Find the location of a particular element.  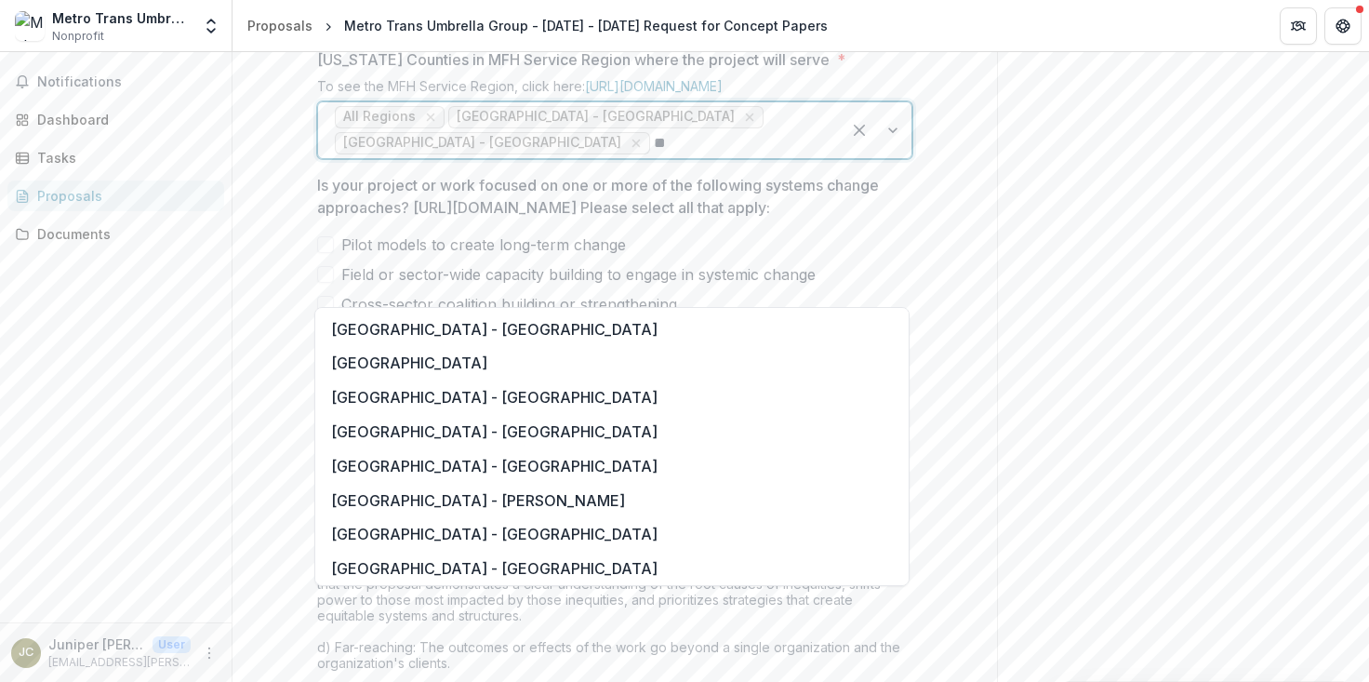

button: Get Help is located at coordinates (1343, 26).